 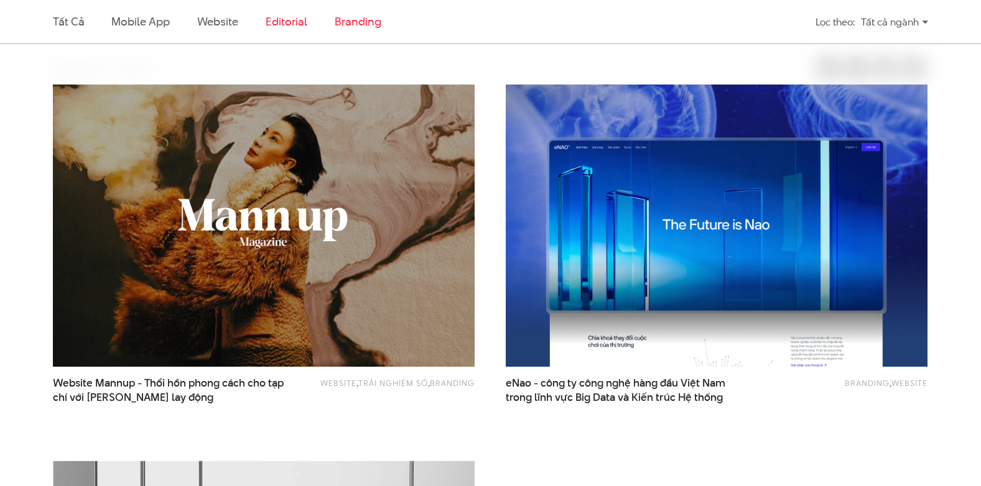 I want to click on div: Tất cả ngành, so click(x=894, y=22).